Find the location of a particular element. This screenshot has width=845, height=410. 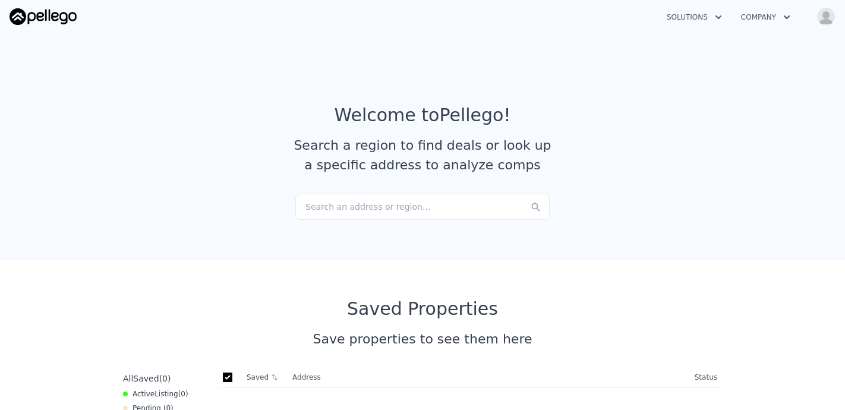

div: Saved Properties is located at coordinates (423, 309).